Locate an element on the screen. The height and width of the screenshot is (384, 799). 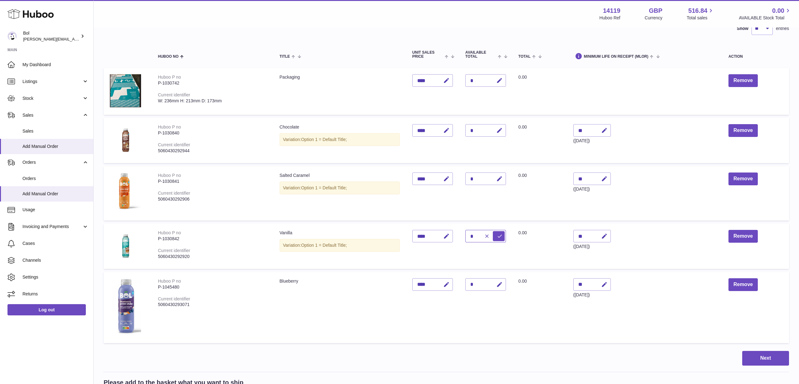
img: Packaging is located at coordinates (126, 91).